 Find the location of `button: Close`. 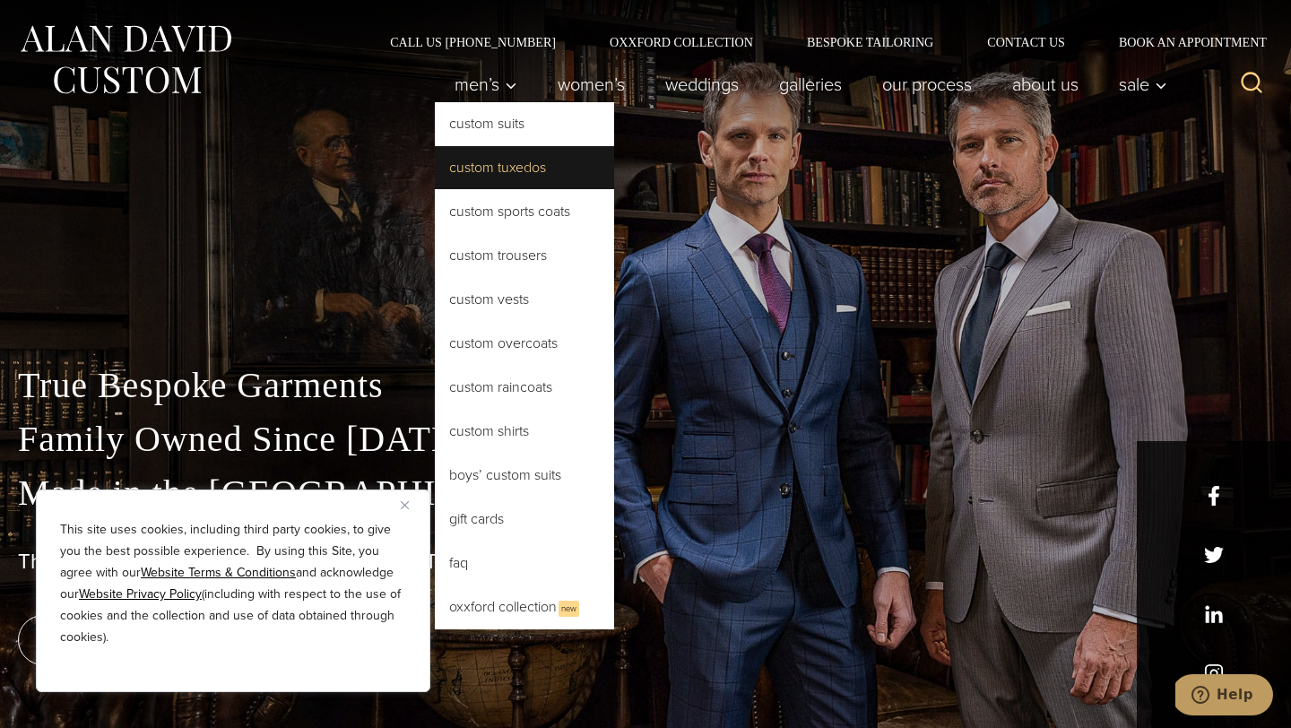

button: Close is located at coordinates (411, 505).